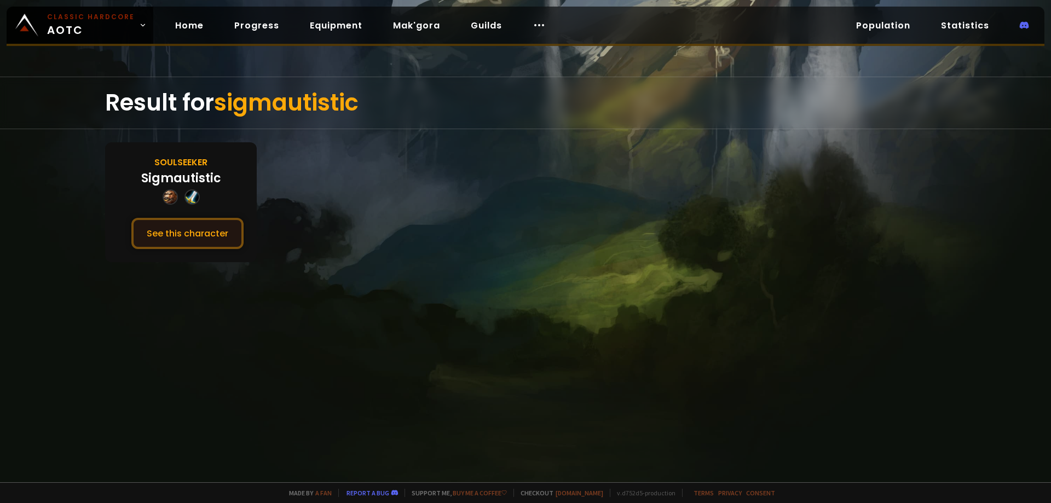 This screenshot has height=503, width=1051. Describe the element at coordinates (965, 25) in the screenshot. I see `a: Statistics` at that location.